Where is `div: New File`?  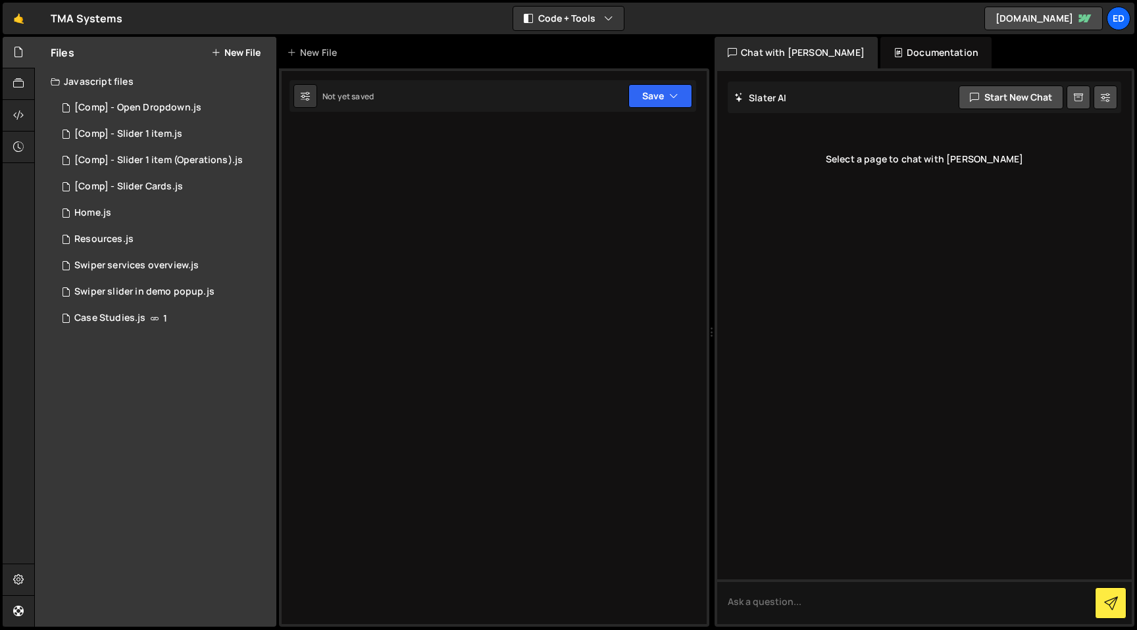 div: New File is located at coordinates (315, 53).